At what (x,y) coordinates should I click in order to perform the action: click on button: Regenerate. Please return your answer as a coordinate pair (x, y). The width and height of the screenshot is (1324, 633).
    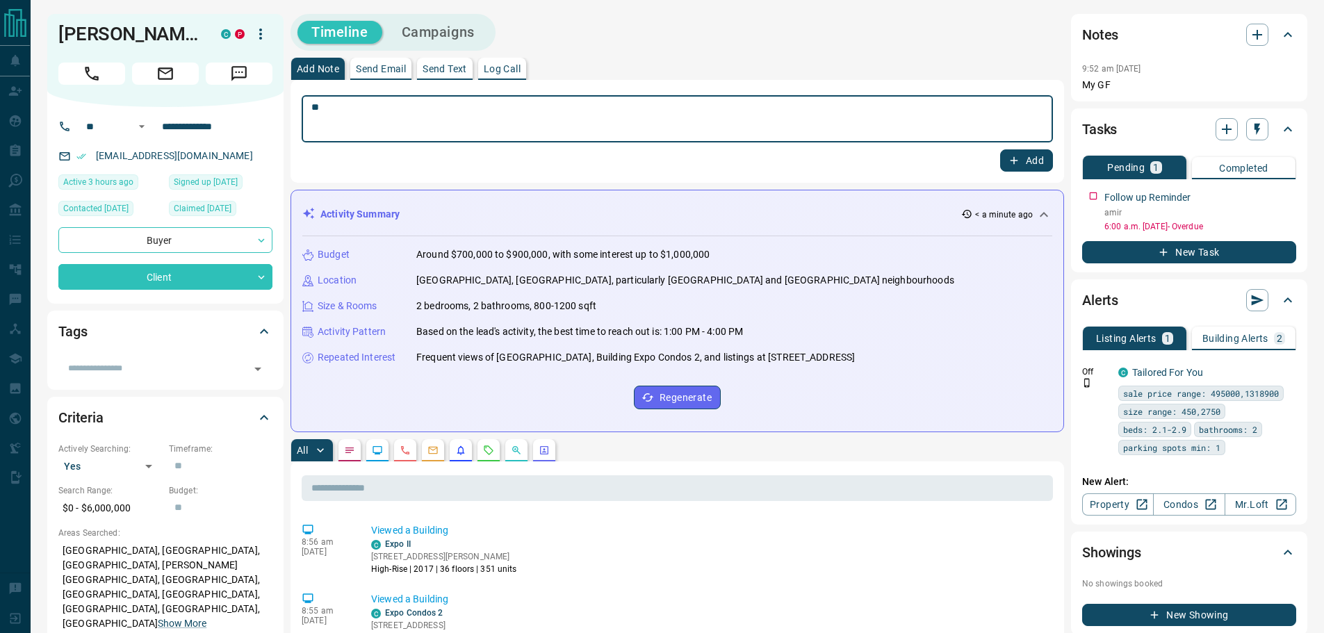
    Looking at the image, I should click on (677, 398).